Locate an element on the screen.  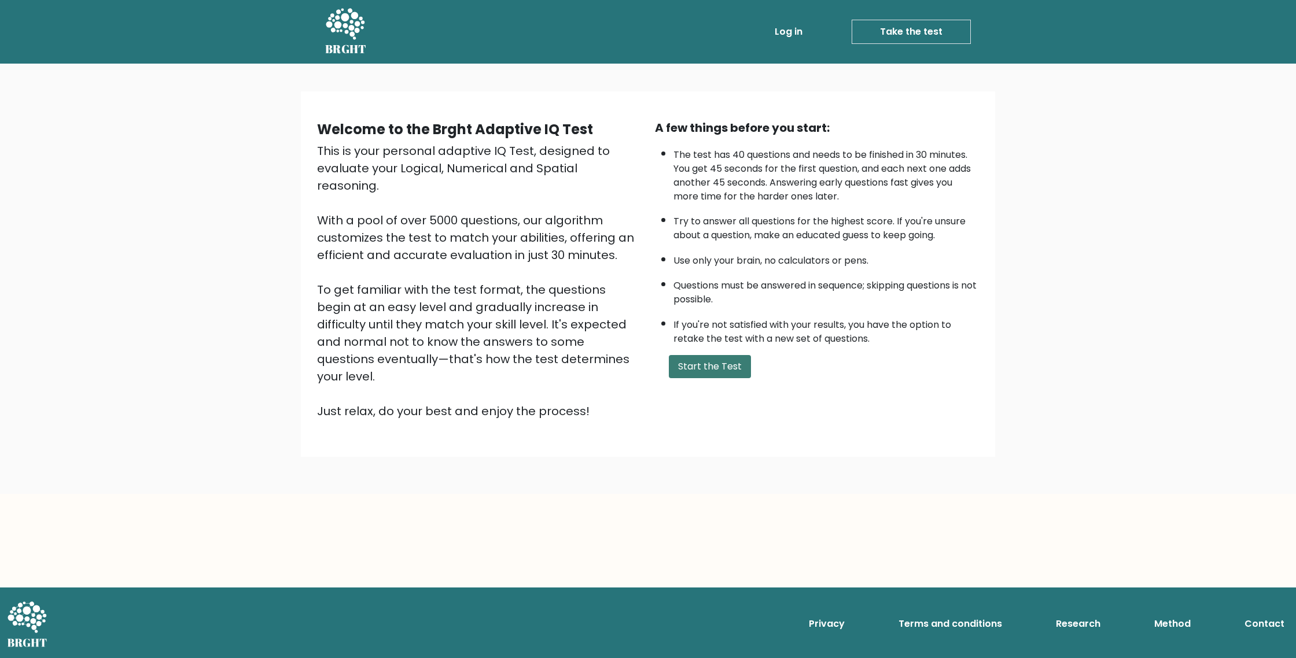
a: Log in is located at coordinates (788, 32).